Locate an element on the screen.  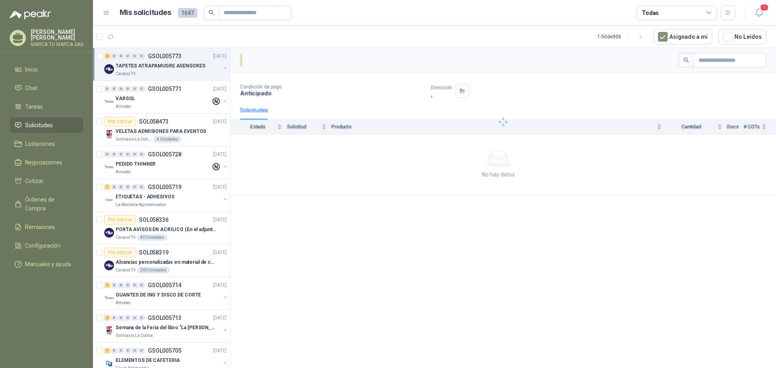
p: SOL058473 is located at coordinates (154, 122).